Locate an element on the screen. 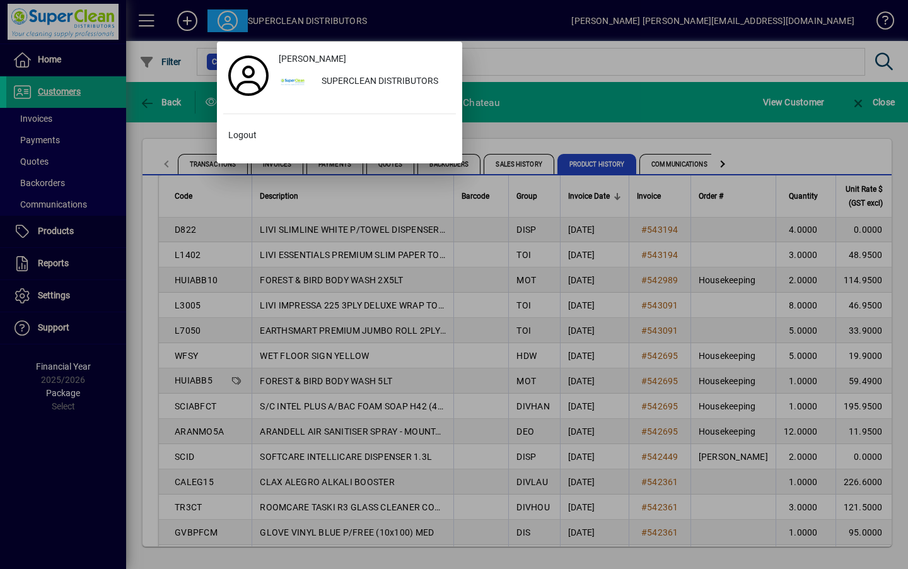 Image resolution: width=908 pixels, height=569 pixels. button: SUPERCLEAN DISTRIBUTORS is located at coordinates (365, 82).